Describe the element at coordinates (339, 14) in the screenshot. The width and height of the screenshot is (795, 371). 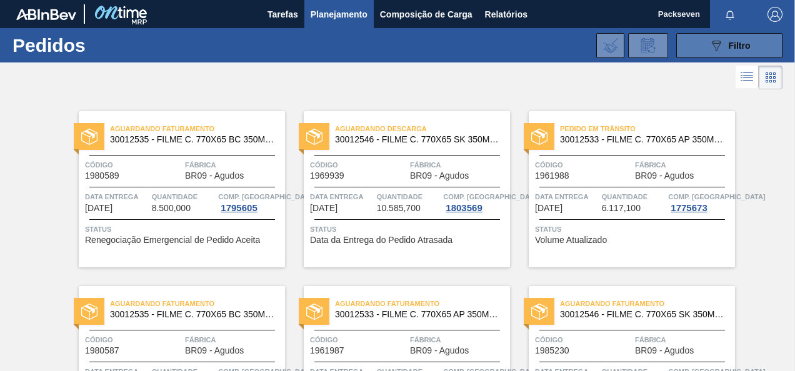
I see `span: Planejamento` at that location.